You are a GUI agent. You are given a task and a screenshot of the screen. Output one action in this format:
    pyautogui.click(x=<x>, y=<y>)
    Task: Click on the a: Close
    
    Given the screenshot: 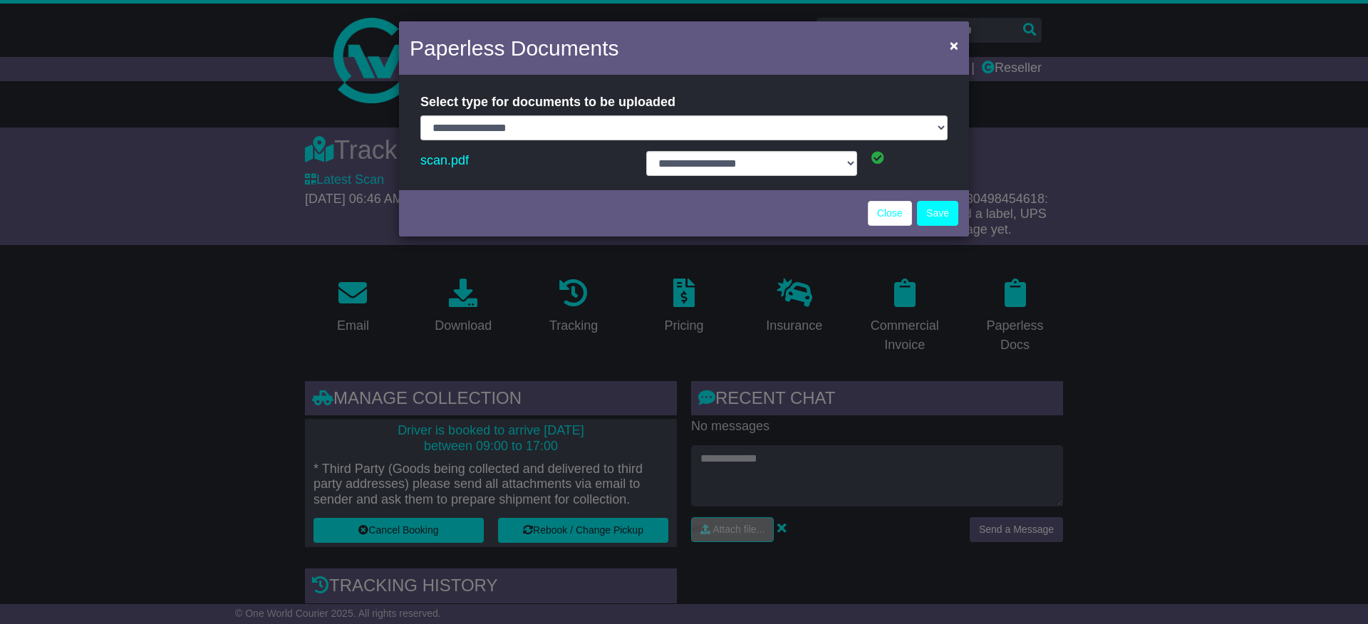 What is the action you would take?
    pyautogui.click(x=890, y=213)
    